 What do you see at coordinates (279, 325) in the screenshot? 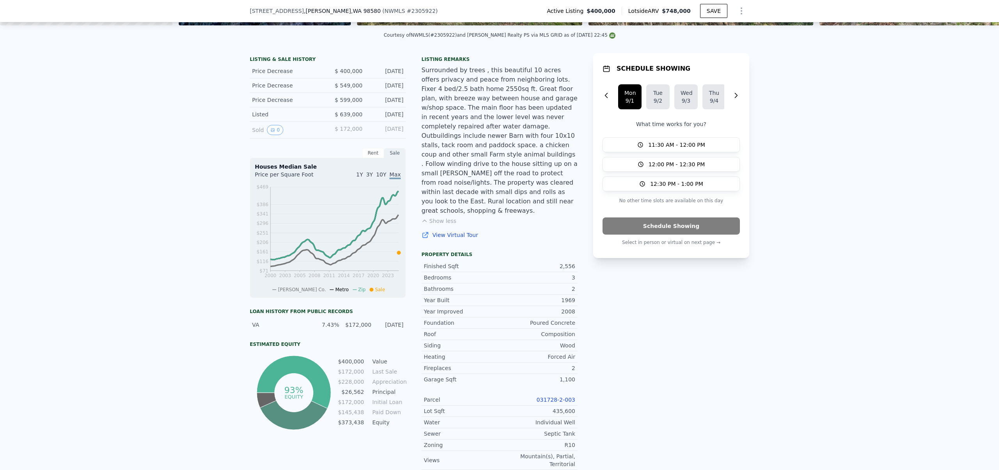
I see `div: VA` at bounding box center [279, 325].